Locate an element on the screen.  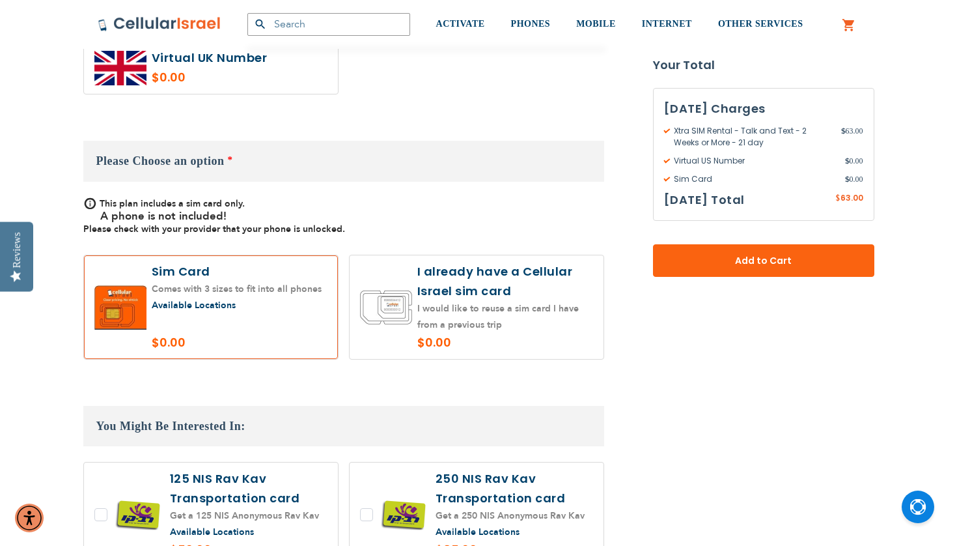
span: ACTIVATE is located at coordinates (460, 23).